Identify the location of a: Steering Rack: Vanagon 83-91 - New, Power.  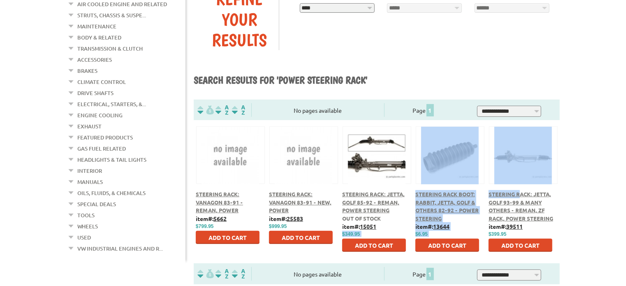
(300, 202).